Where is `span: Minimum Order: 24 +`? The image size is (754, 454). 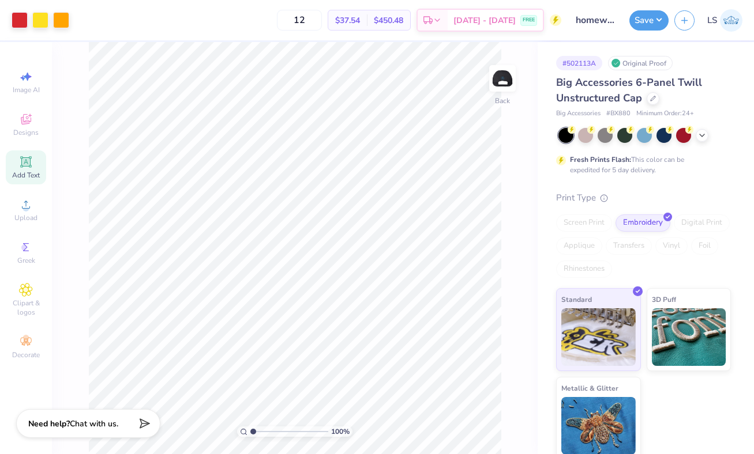
span: Minimum Order: 24 + is located at coordinates (665, 114).